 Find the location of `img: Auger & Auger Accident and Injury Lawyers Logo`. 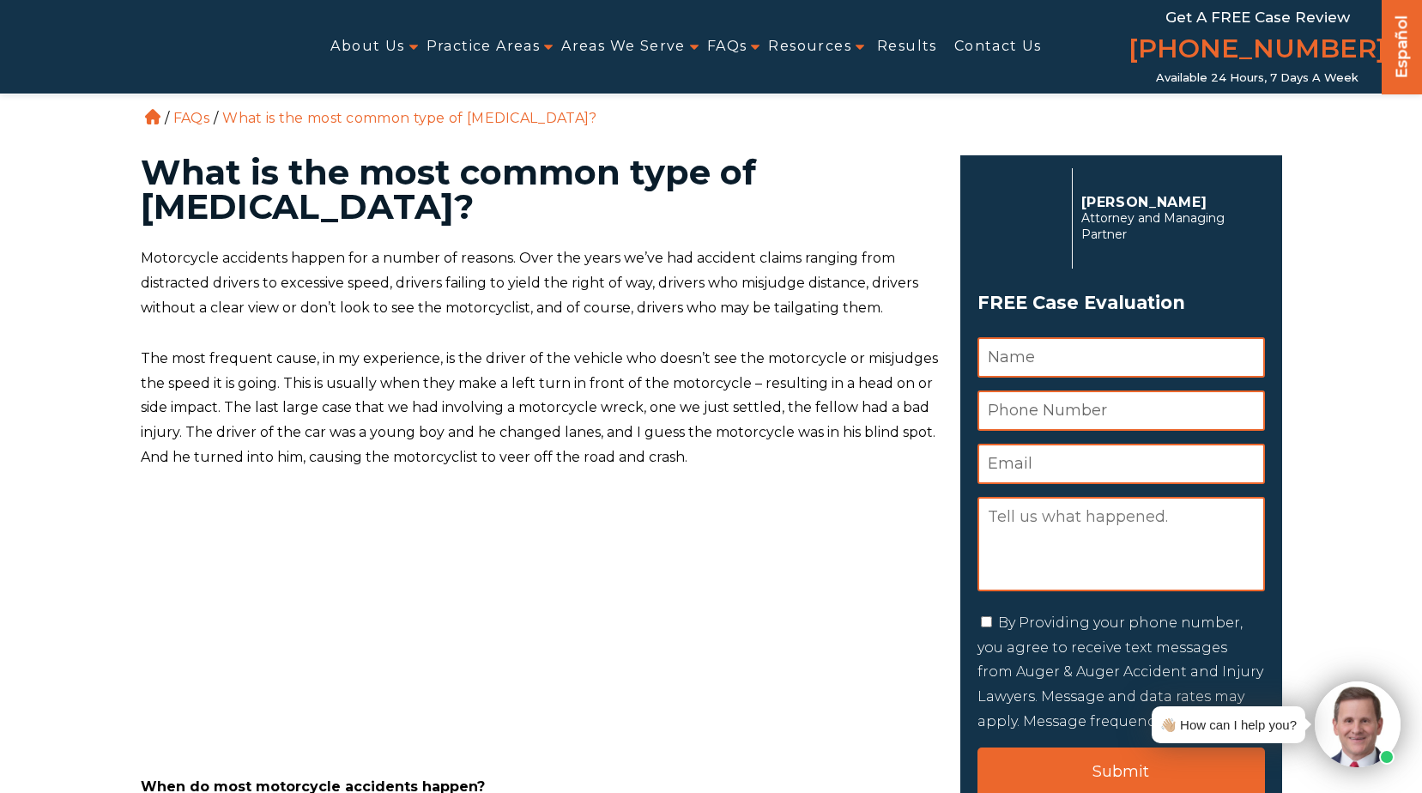

img: Auger & Auger Accident and Injury Lawyers Logo is located at coordinates (127, 47).